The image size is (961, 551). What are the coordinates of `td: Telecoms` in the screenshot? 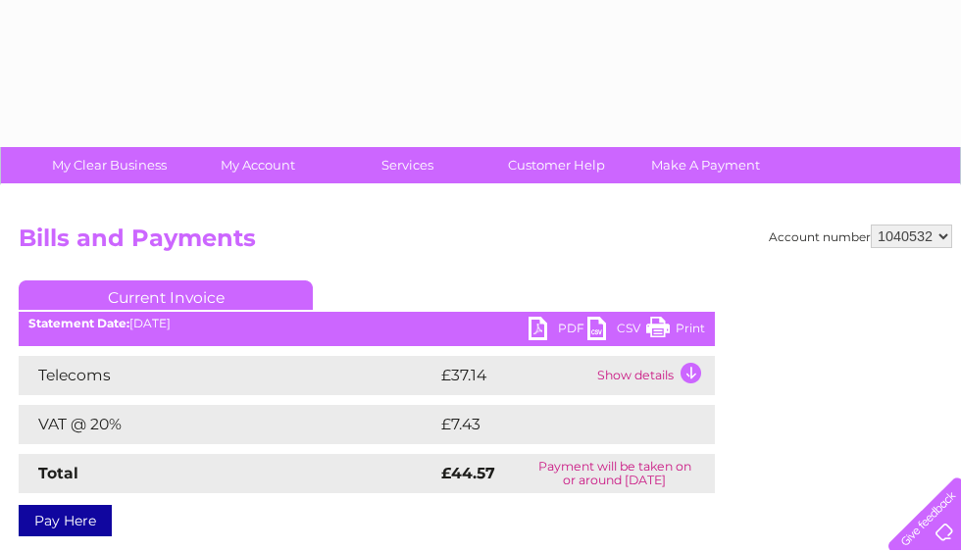 It's located at (227, 375).